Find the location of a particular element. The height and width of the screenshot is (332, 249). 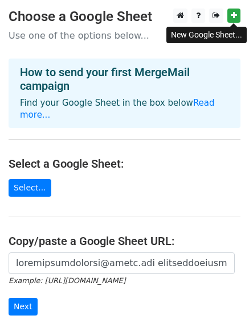

h4: Select a Google Sheet: is located at coordinates (124, 164).